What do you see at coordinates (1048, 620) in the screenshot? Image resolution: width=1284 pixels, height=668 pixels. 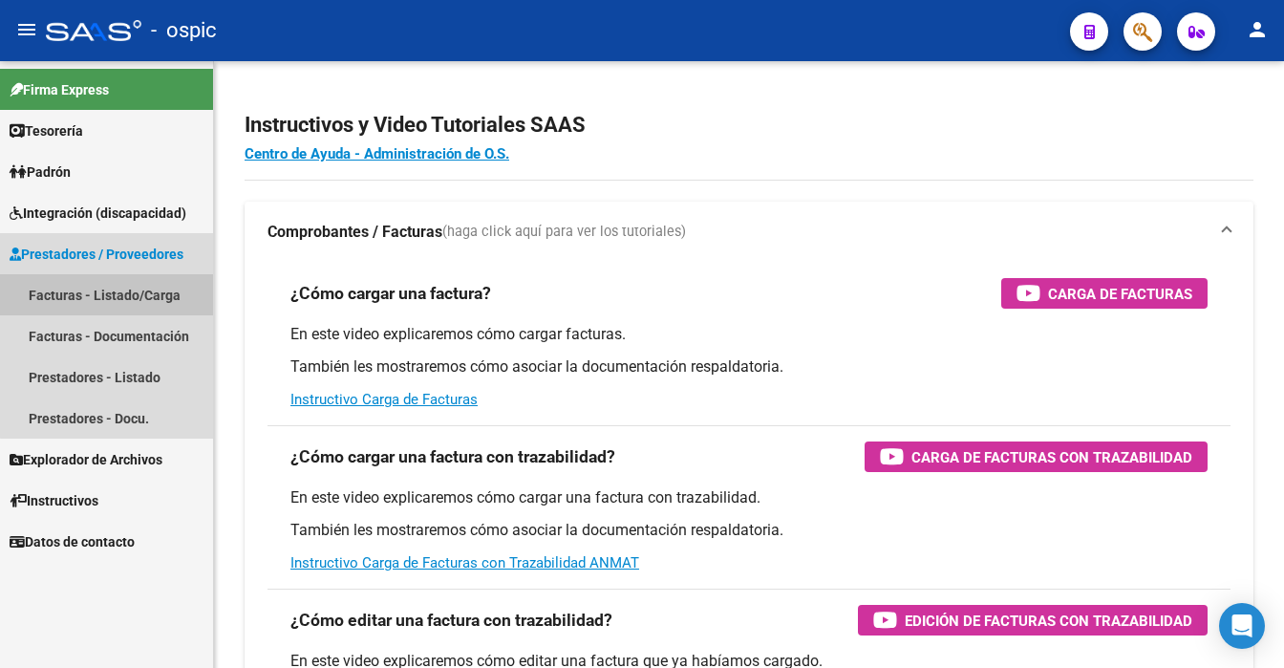 I see `span: Edición de Facturas con Trazabilidad` at bounding box center [1048, 620].